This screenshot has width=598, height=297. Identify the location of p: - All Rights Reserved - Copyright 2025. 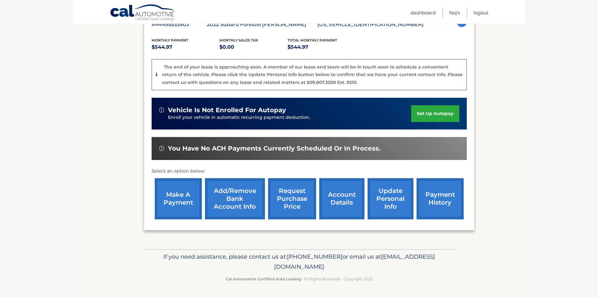
(299, 278).